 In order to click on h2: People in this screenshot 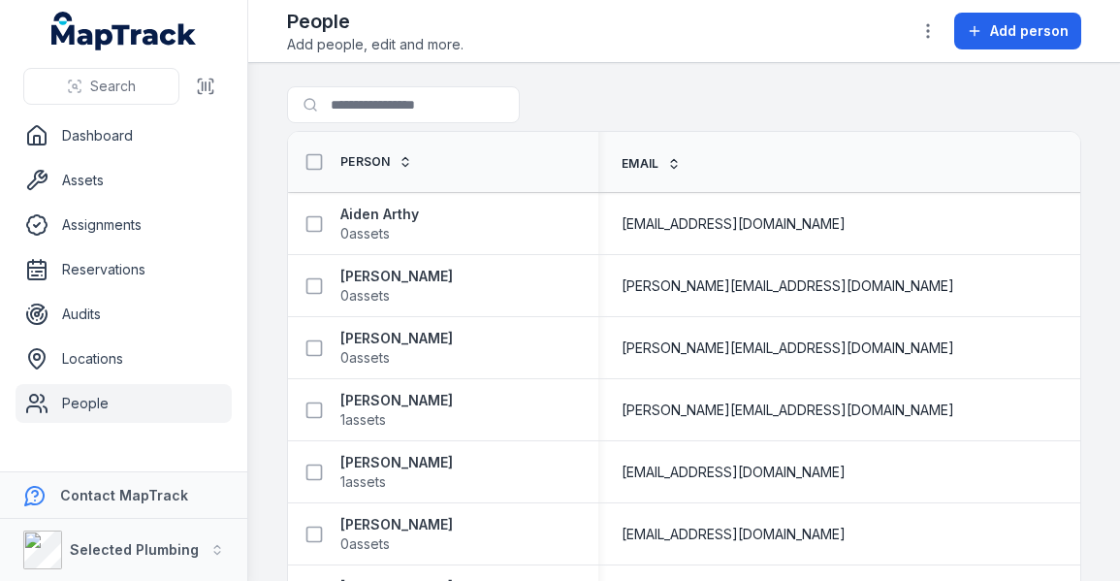, I will do `click(375, 21)`.